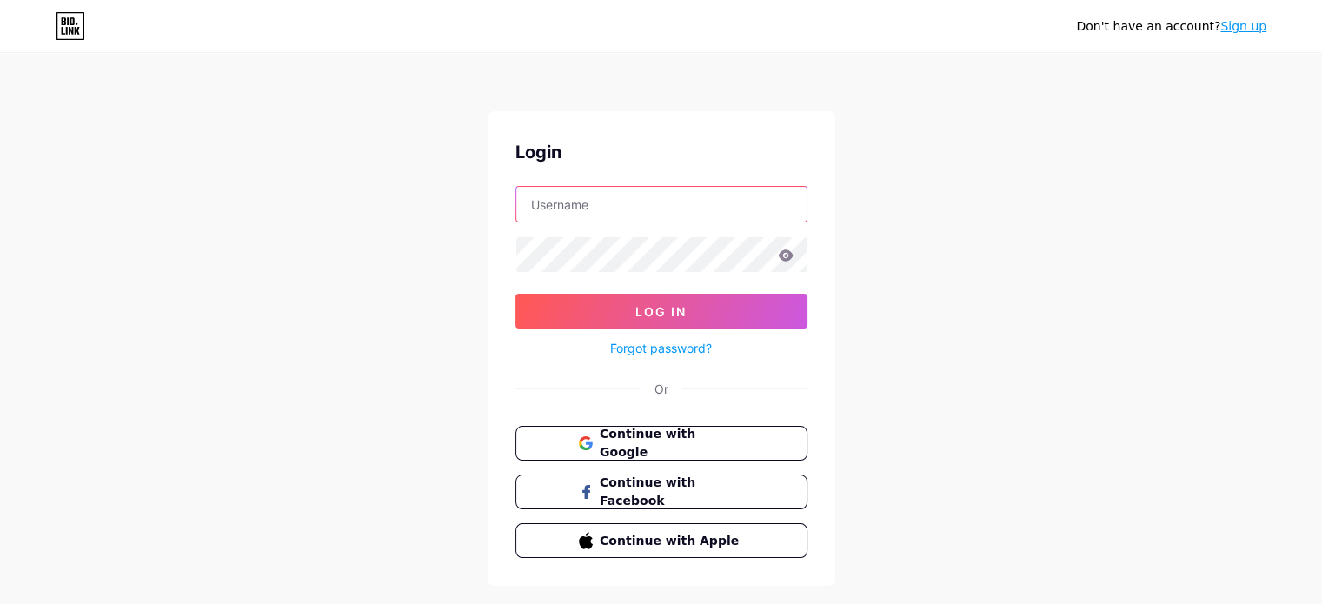 This screenshot has width=1322, height=604. Describe the element at coordinates (661, 311) in the screenshot. I see `span: Log In` at that location.